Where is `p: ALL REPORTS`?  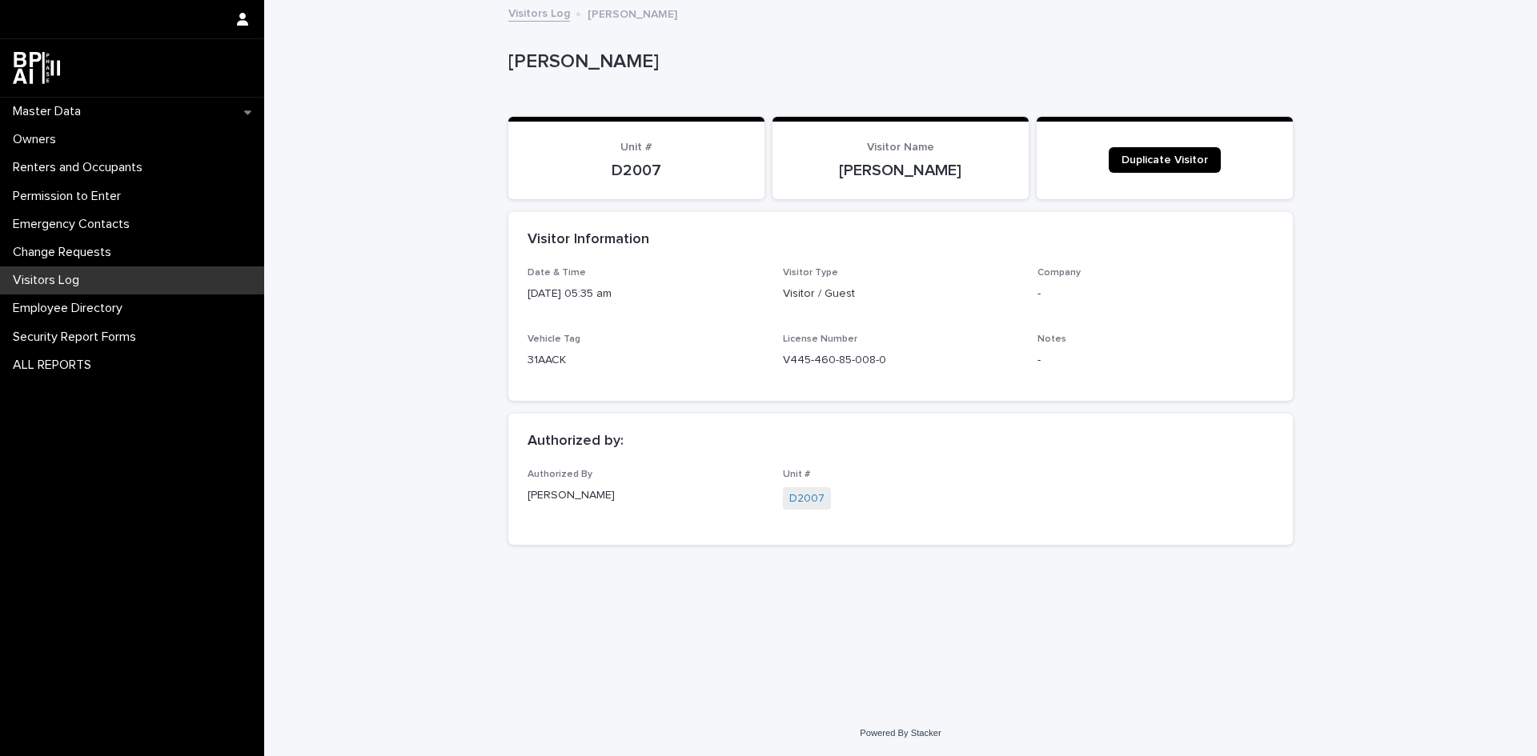
p: ALL REPORTS is located at coordinates (55, 365).